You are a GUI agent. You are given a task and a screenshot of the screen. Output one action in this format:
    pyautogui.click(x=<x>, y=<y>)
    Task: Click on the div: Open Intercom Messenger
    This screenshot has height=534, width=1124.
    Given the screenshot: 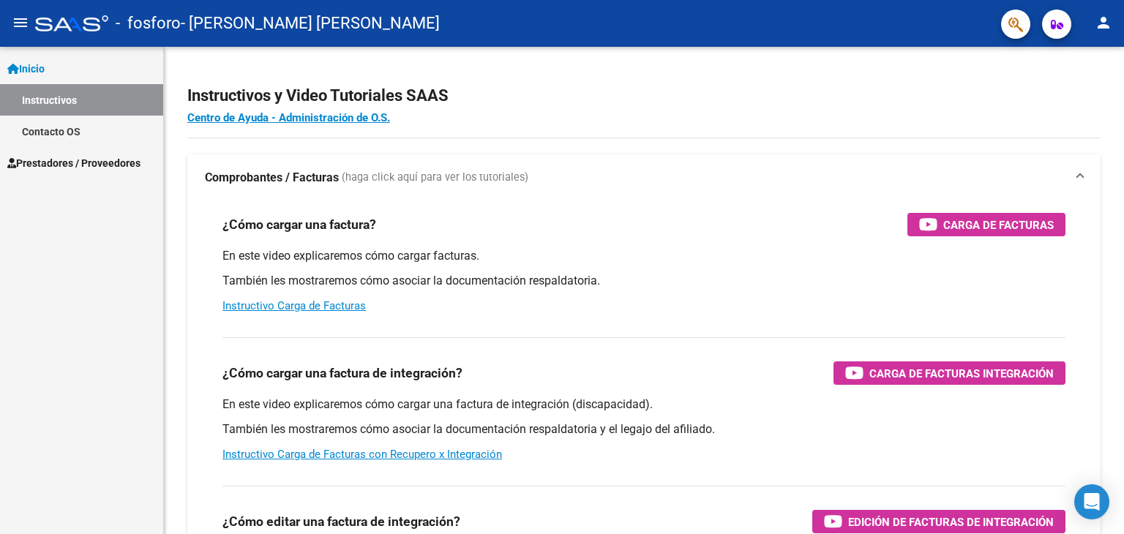 What is the action you would take?
    pyautogui.click(x=1092, y=502)
    